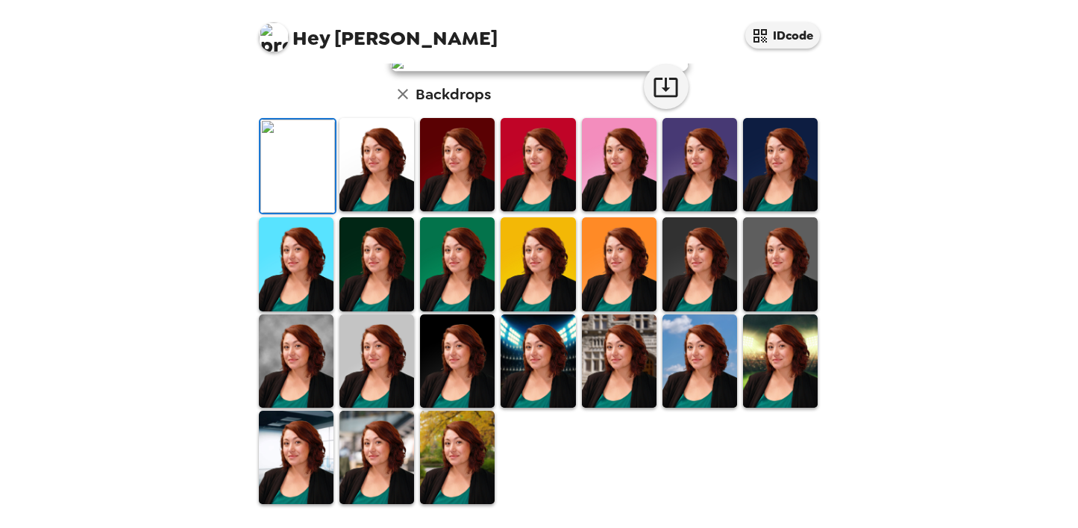 Image resolution: width=1078 pixels, height=528 pixels. What do you see at coordinates (783, 35) in the screenshot?
I see `button: IDcode` at bounding box center [783, 35].